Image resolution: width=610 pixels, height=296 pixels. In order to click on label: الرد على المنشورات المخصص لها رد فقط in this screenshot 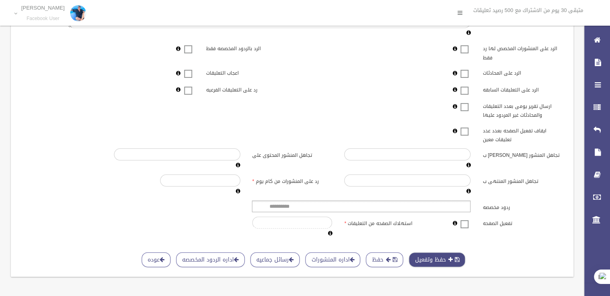, I will do `click(523, 52)`.